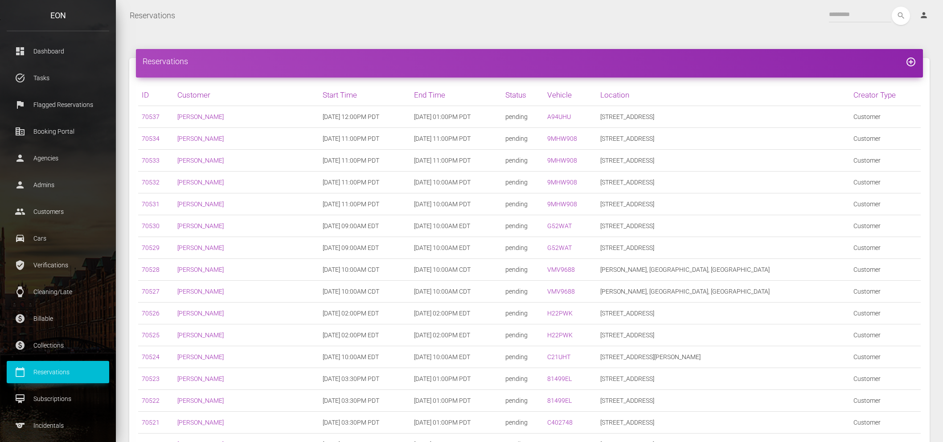  I want to click on th: Vehicle, so click(570, 95).